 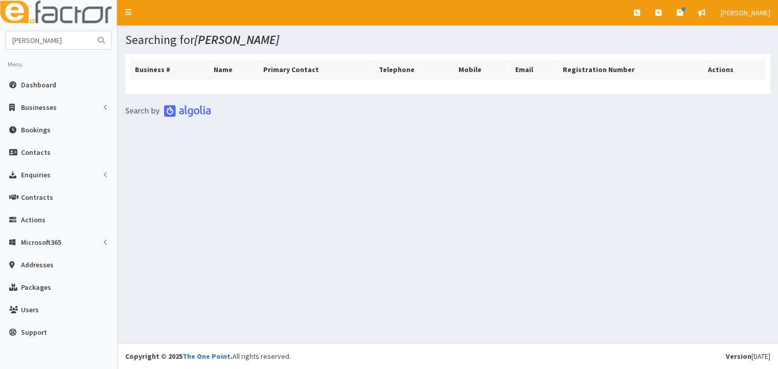 What do you see at coordinates (49, 40) in the screenshot?
I see `input: Search...` at bounding box center [49, 40].